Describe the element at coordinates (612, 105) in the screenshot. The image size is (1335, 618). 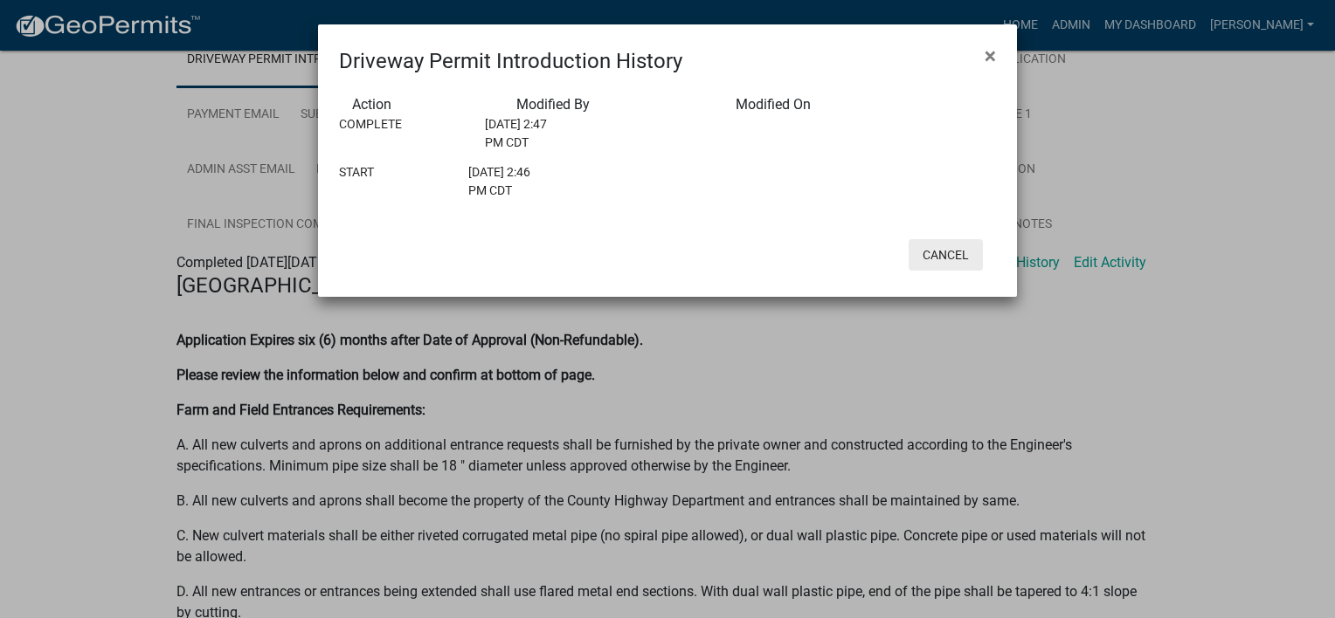
I see `div: Modified By` at that location.